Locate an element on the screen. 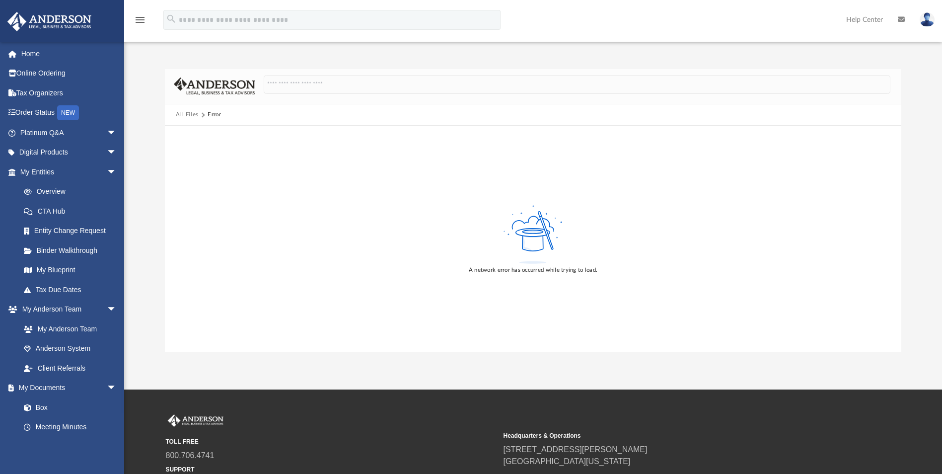 The image size is (942, 474). div: NEW is located at coordinates (68, 113).